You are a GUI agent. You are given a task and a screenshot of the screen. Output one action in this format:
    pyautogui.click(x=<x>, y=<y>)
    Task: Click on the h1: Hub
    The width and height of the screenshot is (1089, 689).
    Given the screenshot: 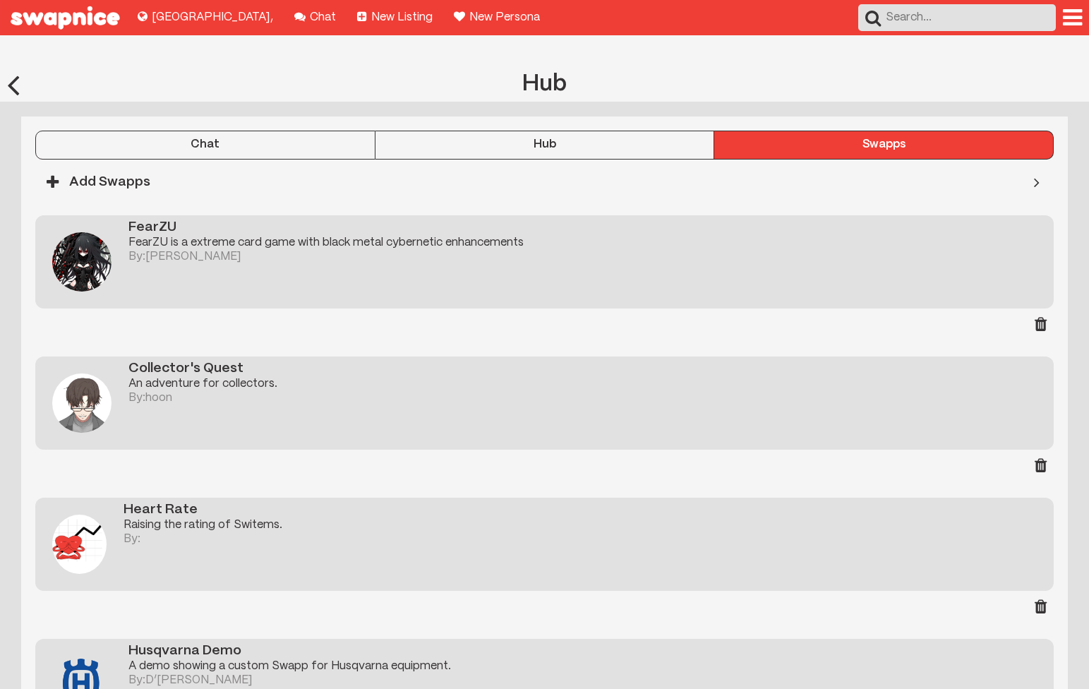 What is the action you would take?
    pyautogui.click(x=544, y=84)
    